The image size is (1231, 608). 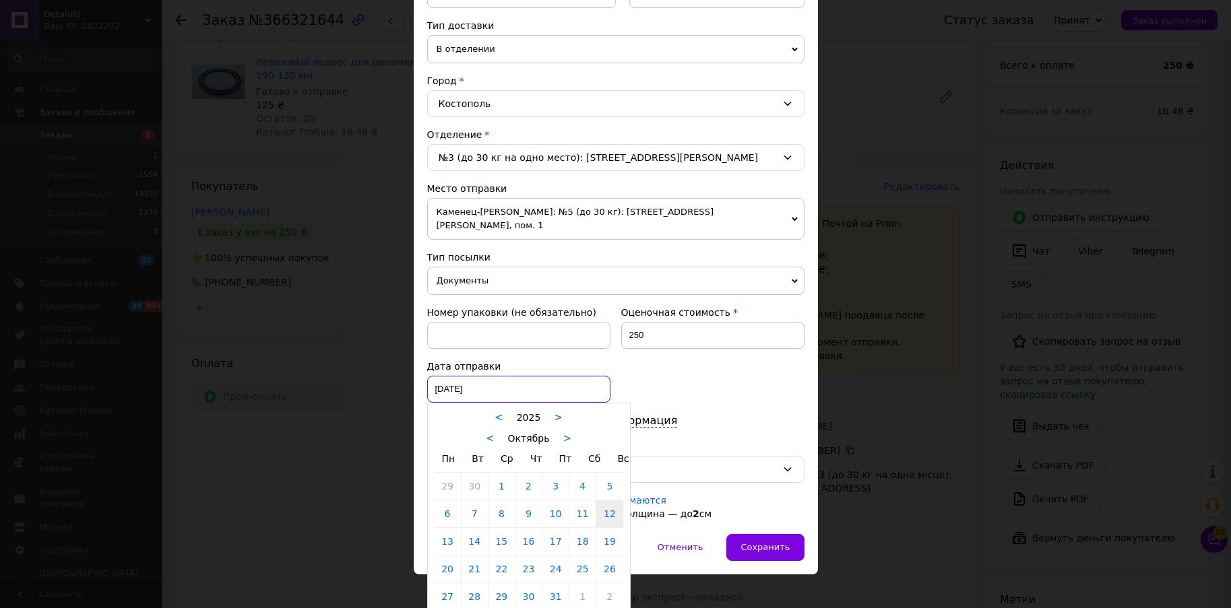 I want to click on a: 9, so click(x=528, y=514).